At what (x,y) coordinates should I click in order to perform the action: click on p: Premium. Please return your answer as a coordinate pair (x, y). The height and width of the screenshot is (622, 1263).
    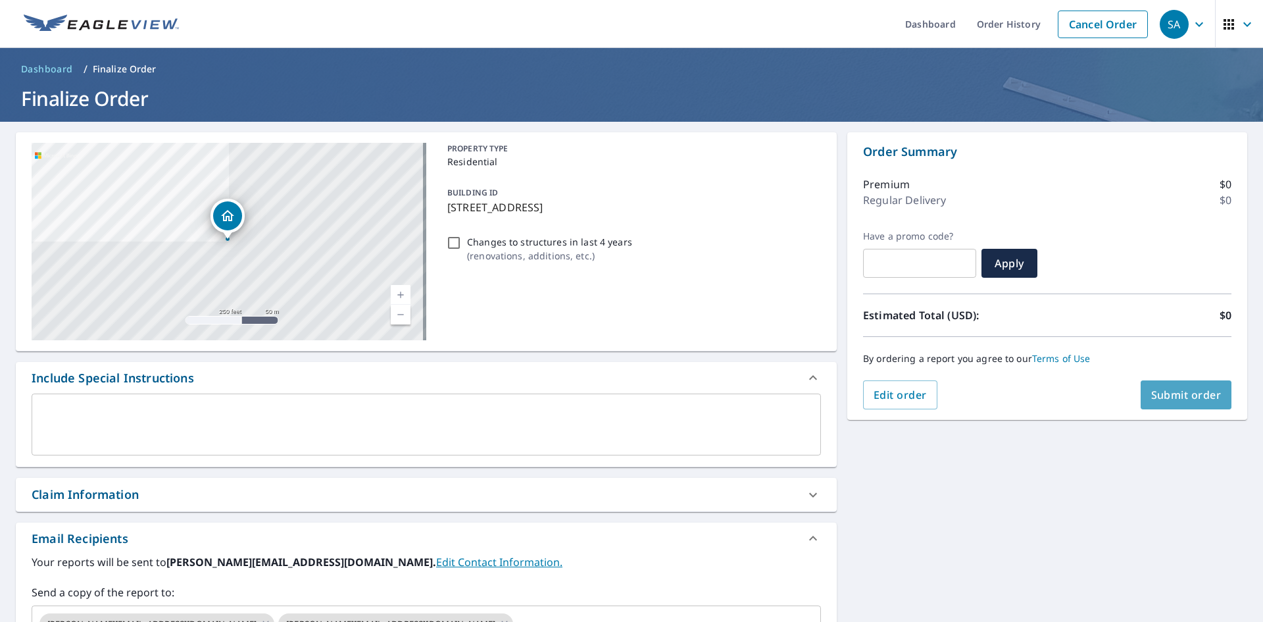
    Looking at the image, I should click on (886, 184).